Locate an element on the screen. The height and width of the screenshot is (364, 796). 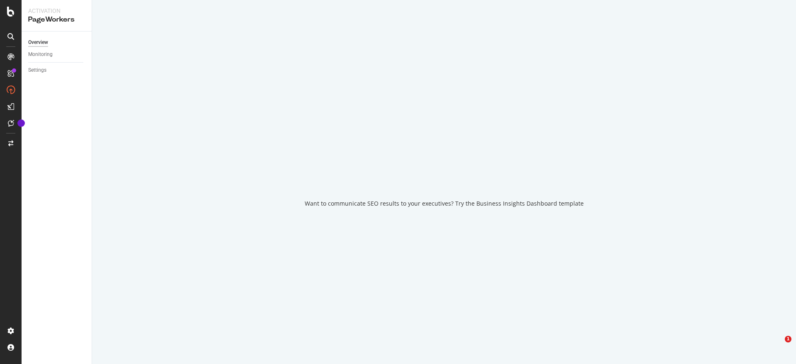
div: PageWorkers is located at coordinates (56, 19).